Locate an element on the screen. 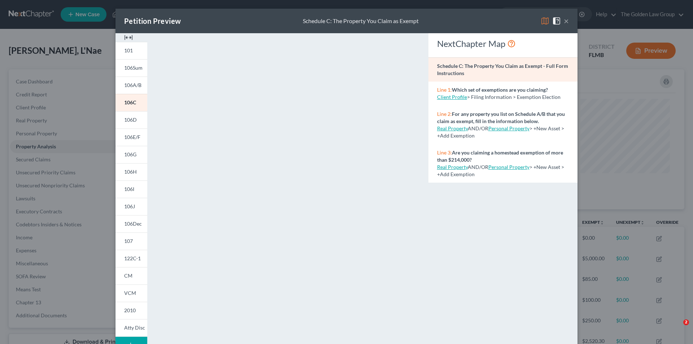 Image resolution: width=693 pixels, height=344 pixels. a: 106E/F is located at coordinates (131, 137).